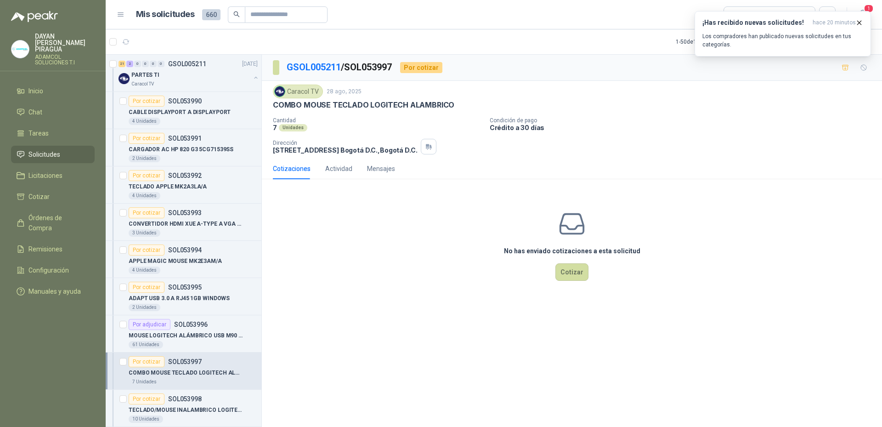 This screenshot has height=427, width=882. What do you see at coordinates (53, 133) in the screenshot?
I see `a: Tareas` at bounding box center [53, 133].